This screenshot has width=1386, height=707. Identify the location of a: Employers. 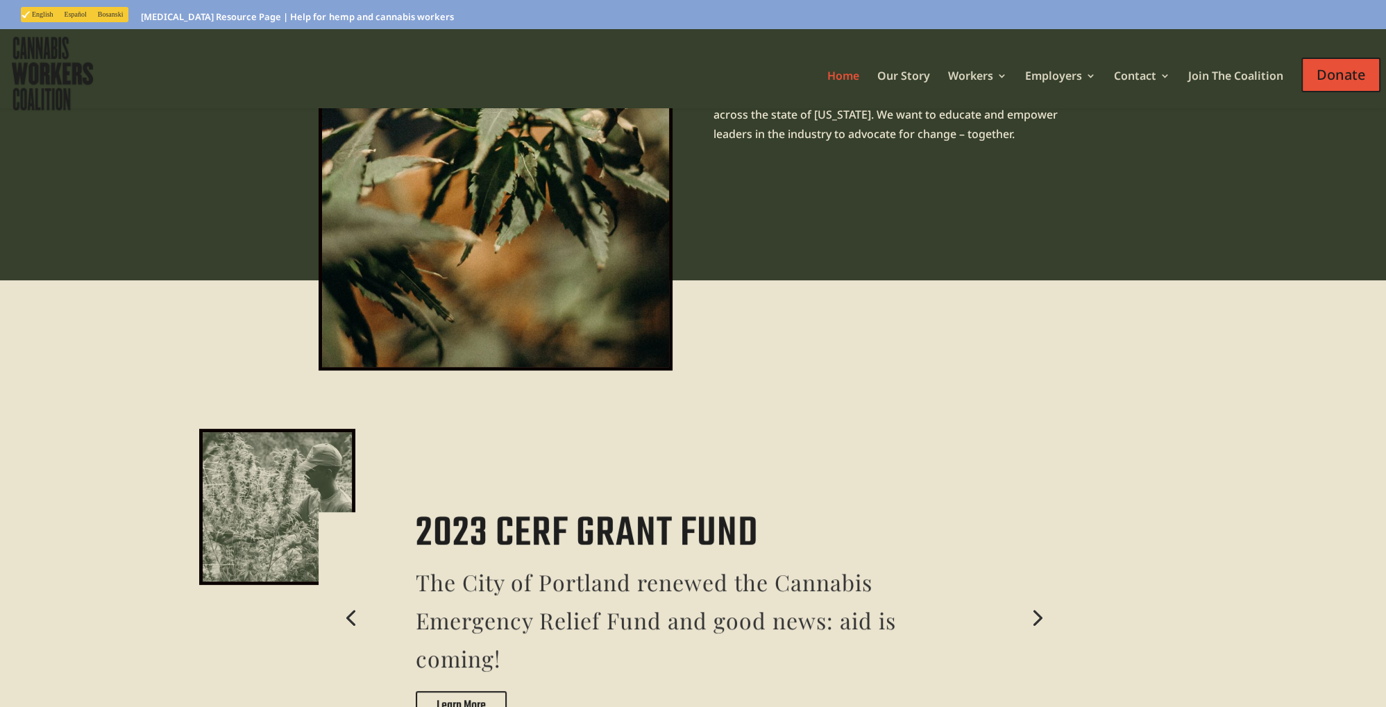
(1060, 81).